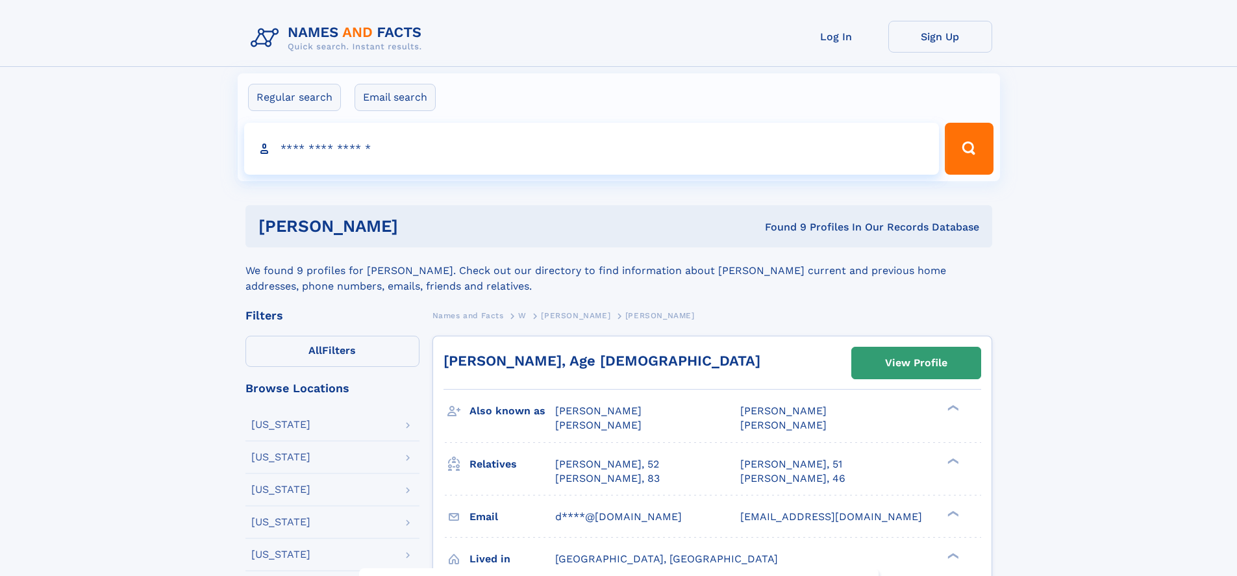 This screenshot has height=576, width=1237. What do you see at coordinates (333, 316) in the screenshot?
I see `div: Filters` at bounding box center [333, 316].